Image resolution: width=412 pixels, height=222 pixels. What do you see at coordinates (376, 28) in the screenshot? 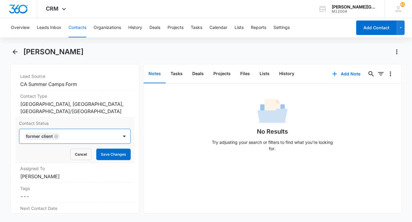
I see `button: Add Contact` at bounding box center [376, 28].